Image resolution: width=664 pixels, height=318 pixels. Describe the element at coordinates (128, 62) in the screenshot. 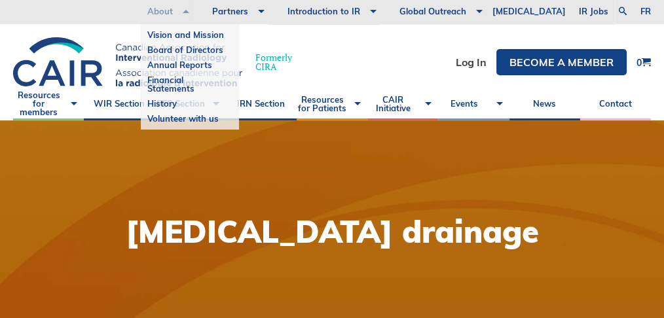

I see `img: CIRA` at that location.